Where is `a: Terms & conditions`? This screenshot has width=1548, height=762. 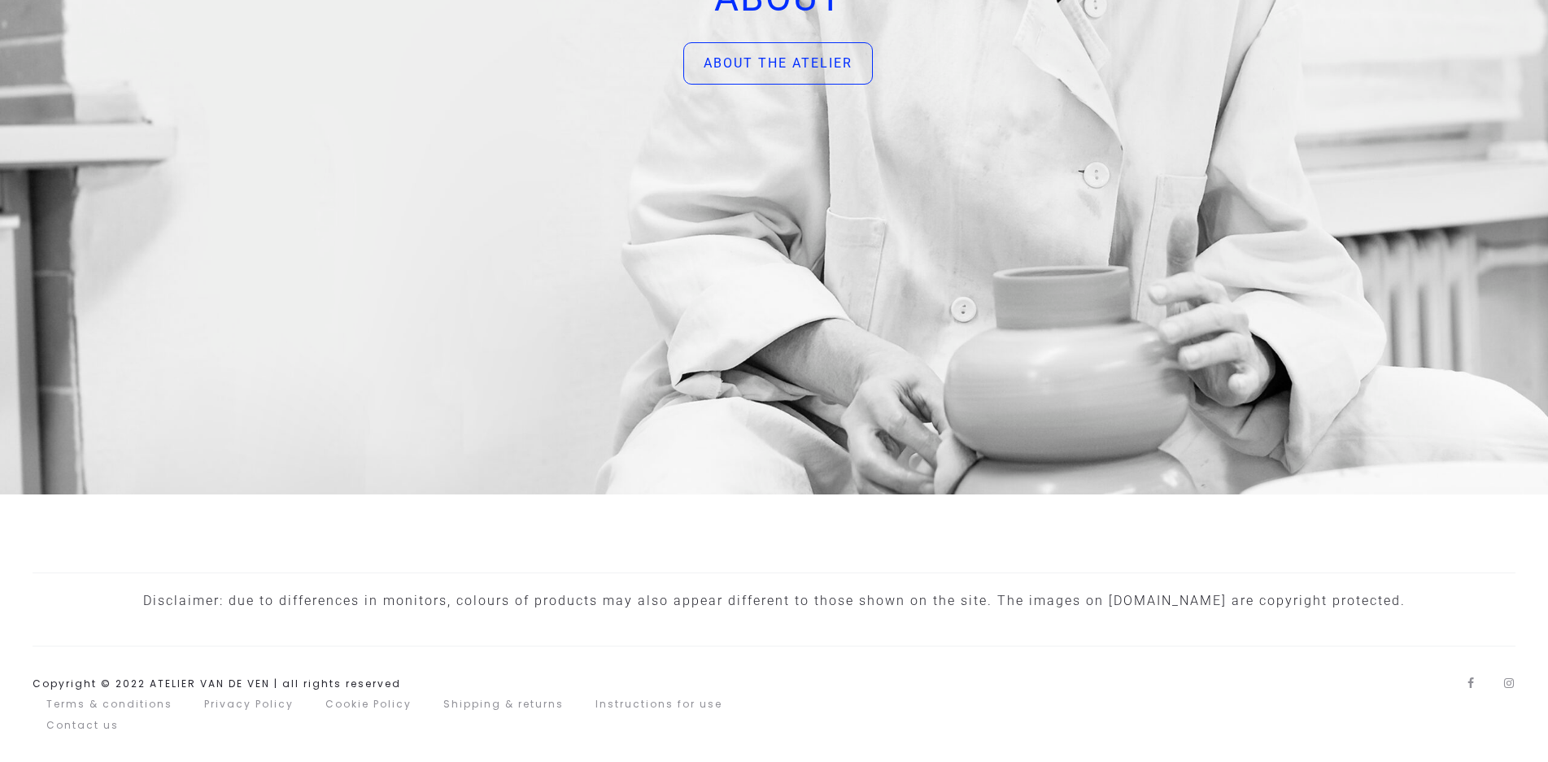 a: Terms & conditions is located at coordinates (109, 703).